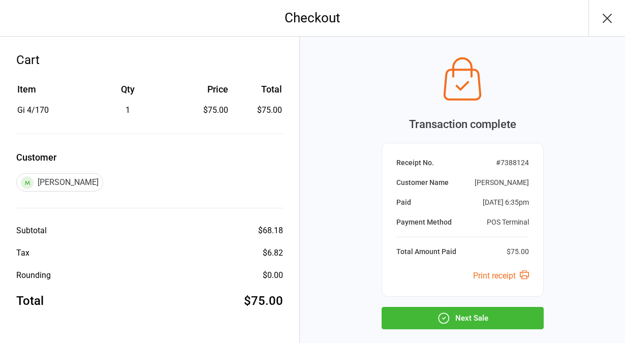  I want to click on div: Rounding, so click(34, 276).